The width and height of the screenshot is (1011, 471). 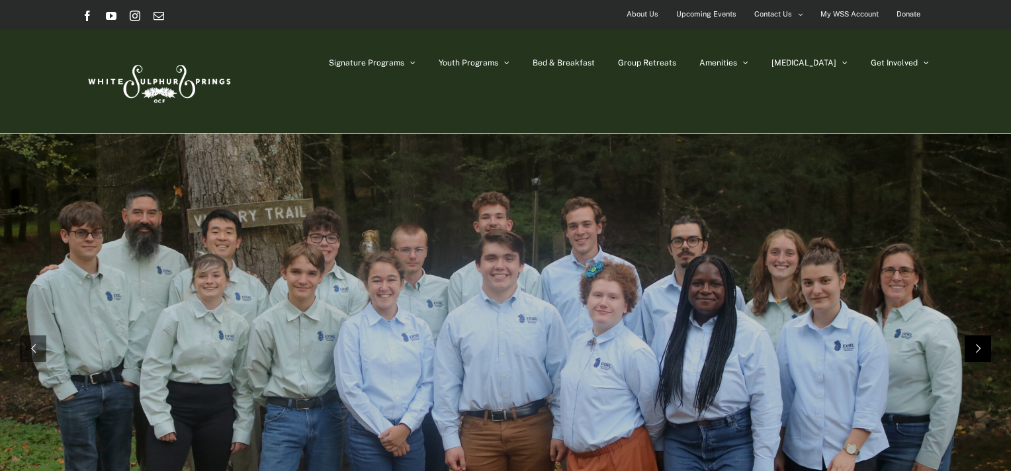 I want to click on span: About Us, so click(x=642, y=14).